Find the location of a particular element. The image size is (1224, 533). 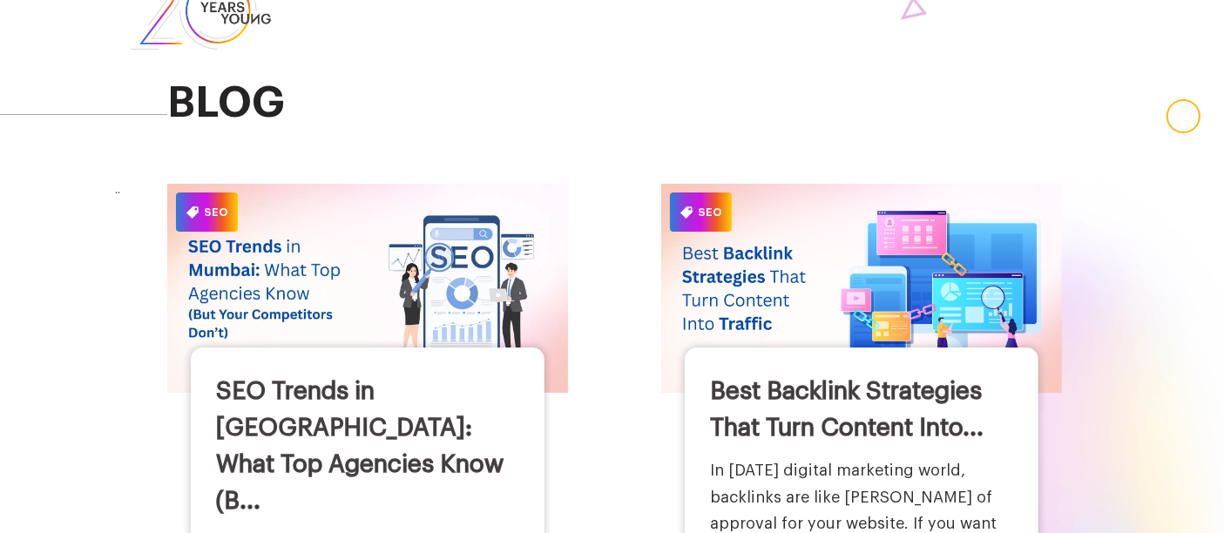

img: Best Backlink Strategies That Turn Content Into Traffic is located at coordinates (861, 287).